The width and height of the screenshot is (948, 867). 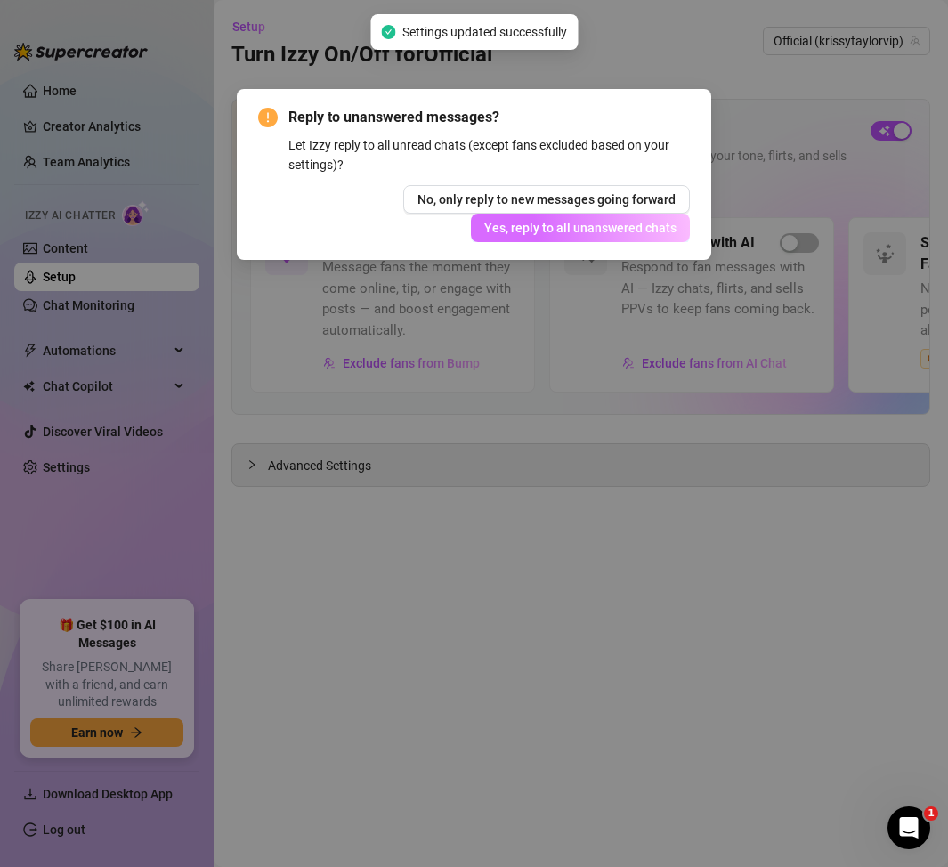 I want to click on button: Yes, reply to all unanswered chats, so click(x=580, y=228).